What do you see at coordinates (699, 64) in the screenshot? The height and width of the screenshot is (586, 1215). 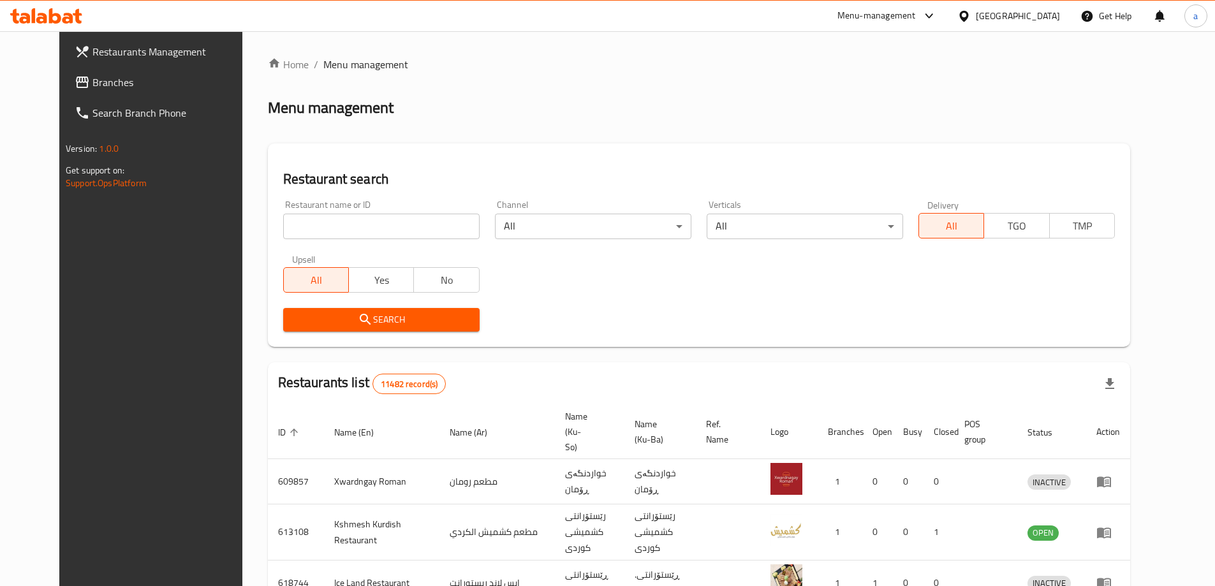 I see `nav: breadcrumb` at bounding box center [699, 64].